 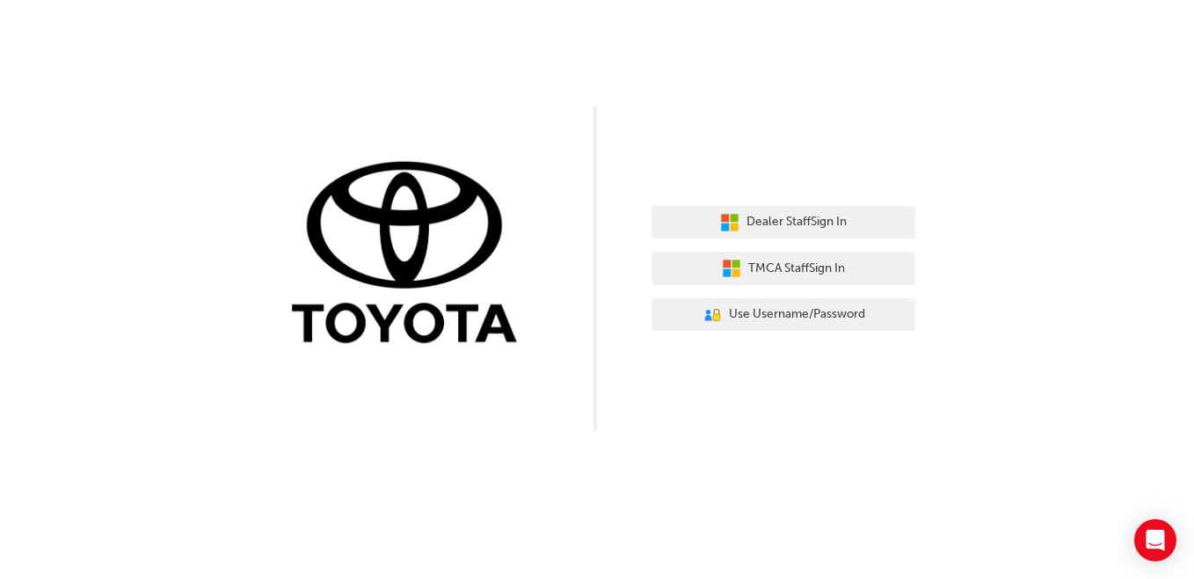 I want to click on span: Use Username/Password, so click(x=797, y=314).